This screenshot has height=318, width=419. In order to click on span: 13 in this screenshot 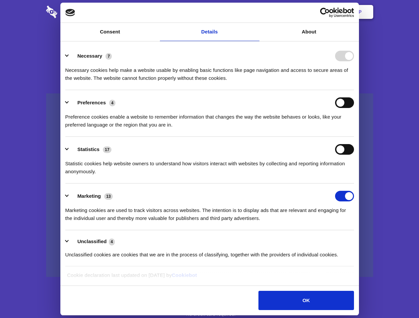, I will do `click(108, 197)`.